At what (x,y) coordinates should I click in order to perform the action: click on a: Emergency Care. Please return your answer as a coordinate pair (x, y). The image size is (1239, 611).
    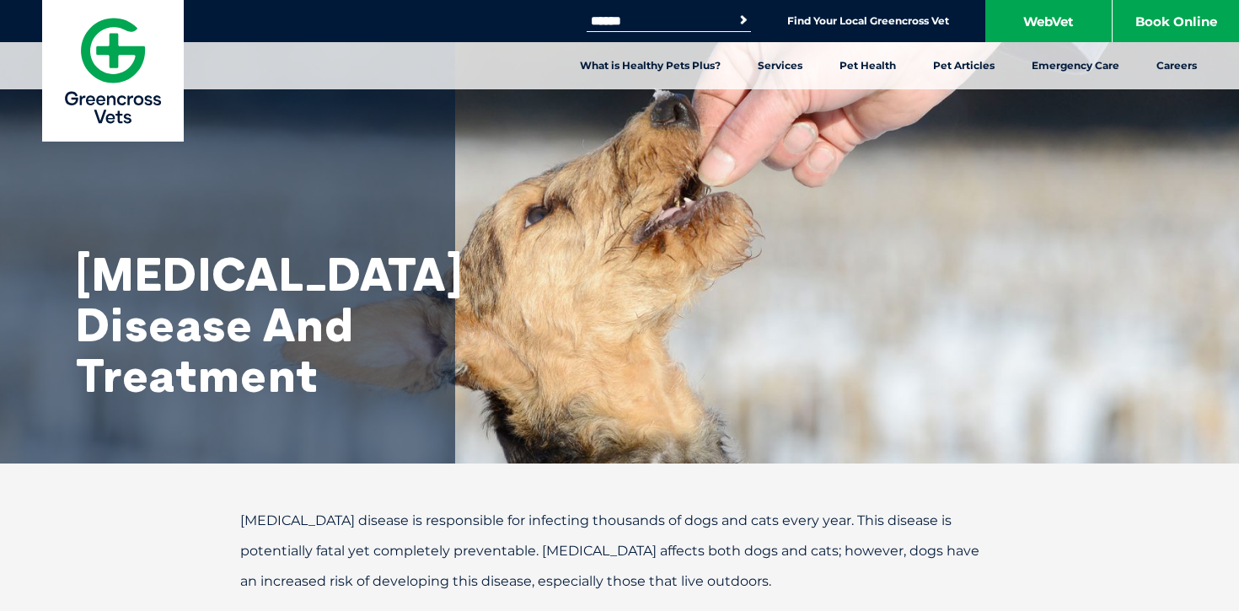
    Looking at the image, I should click on (1075, 66).